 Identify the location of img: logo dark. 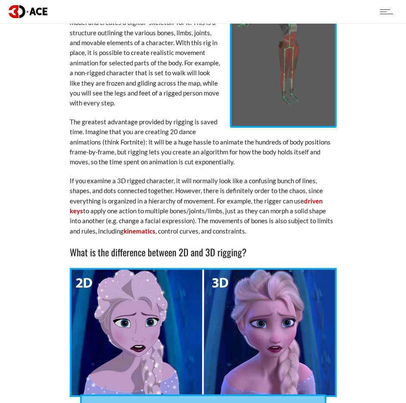
(28, 11).